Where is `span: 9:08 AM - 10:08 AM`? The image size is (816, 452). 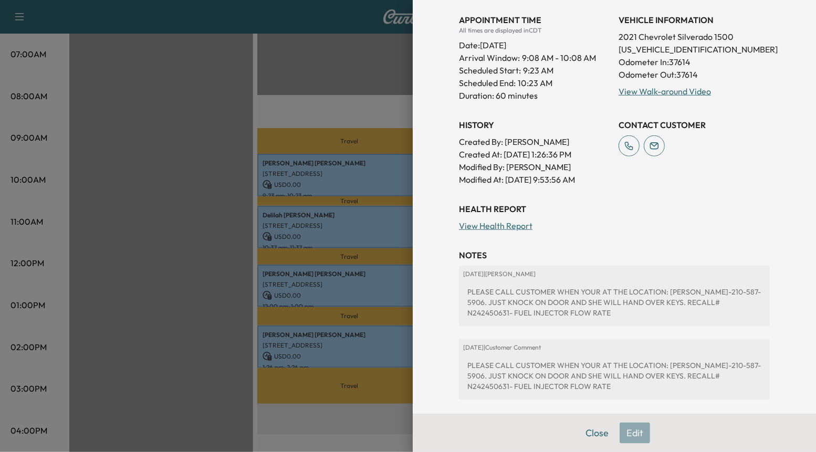 span: 9:08 AM - 10:08 AM is located at coordinates (559, 58).